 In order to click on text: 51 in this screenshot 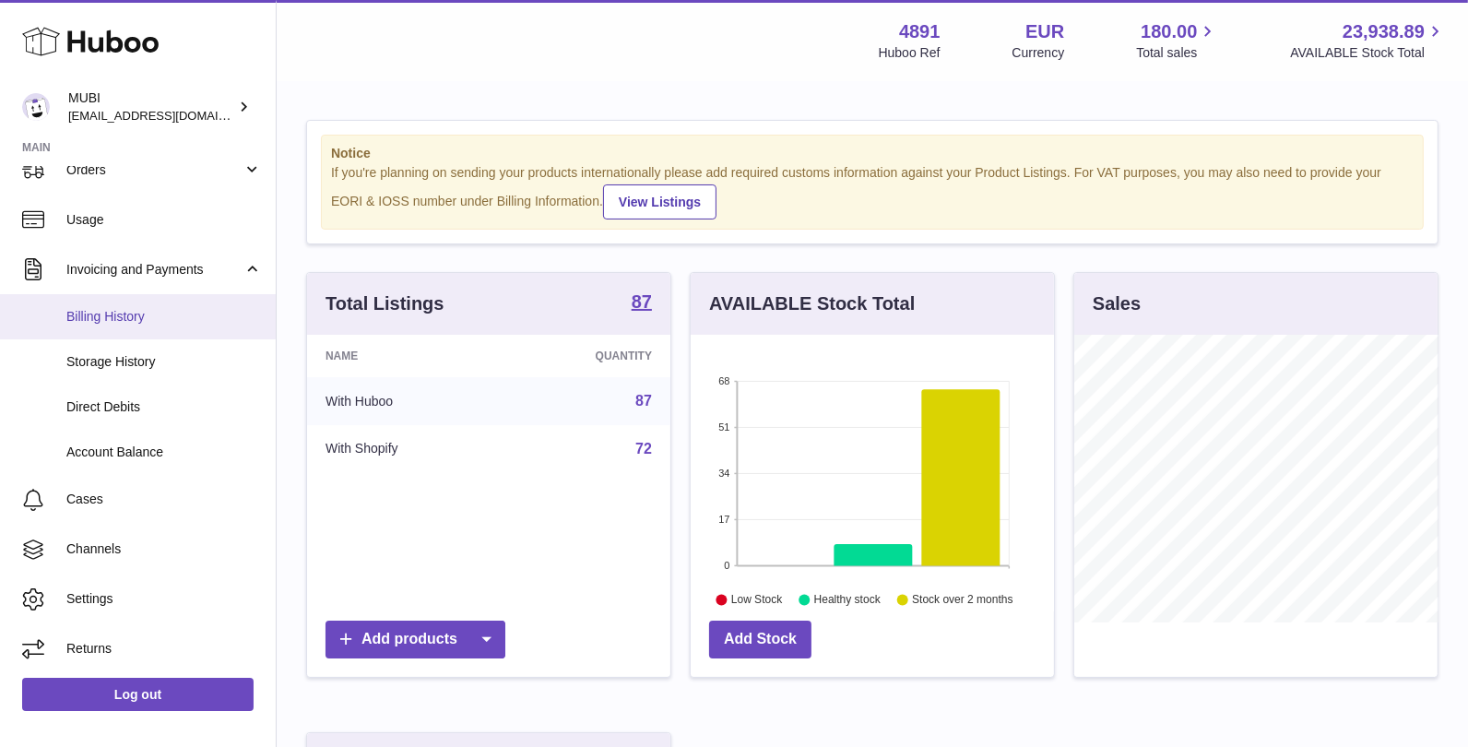, I will do `click(724, 427)`.